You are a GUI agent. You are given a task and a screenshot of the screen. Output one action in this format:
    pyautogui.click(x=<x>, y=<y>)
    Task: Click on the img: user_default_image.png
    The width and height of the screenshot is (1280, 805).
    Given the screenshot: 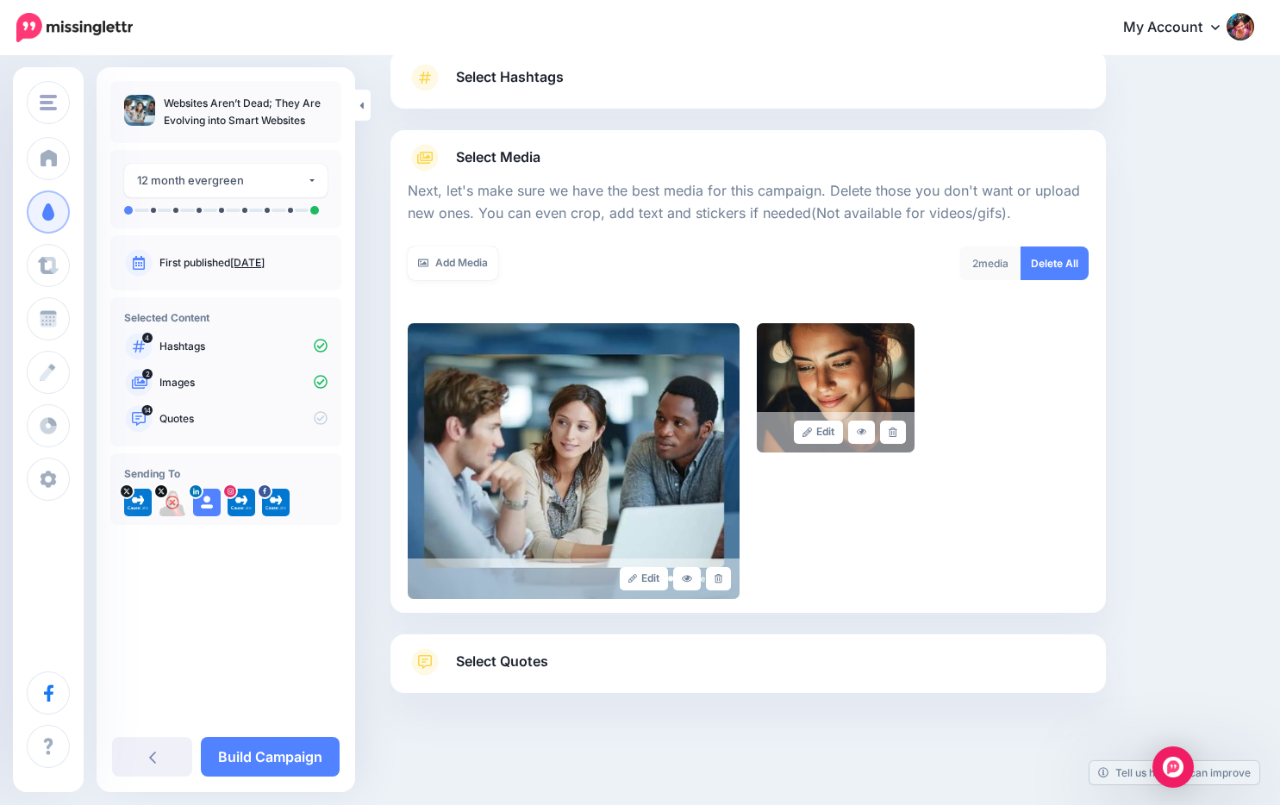 What is the action you would take?
    pyautogui.click(x=207, y=503)
    